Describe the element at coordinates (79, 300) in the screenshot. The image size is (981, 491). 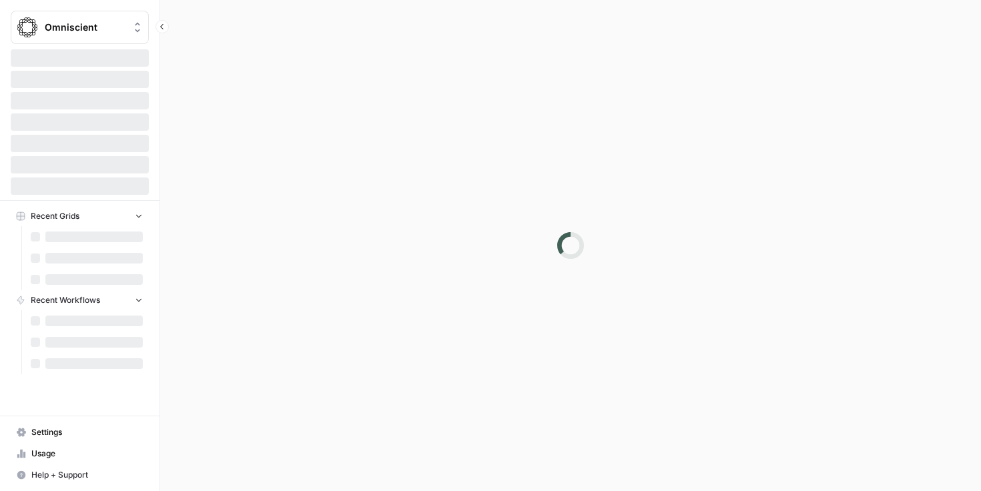
I see `button: Recent Workflows` at that location.